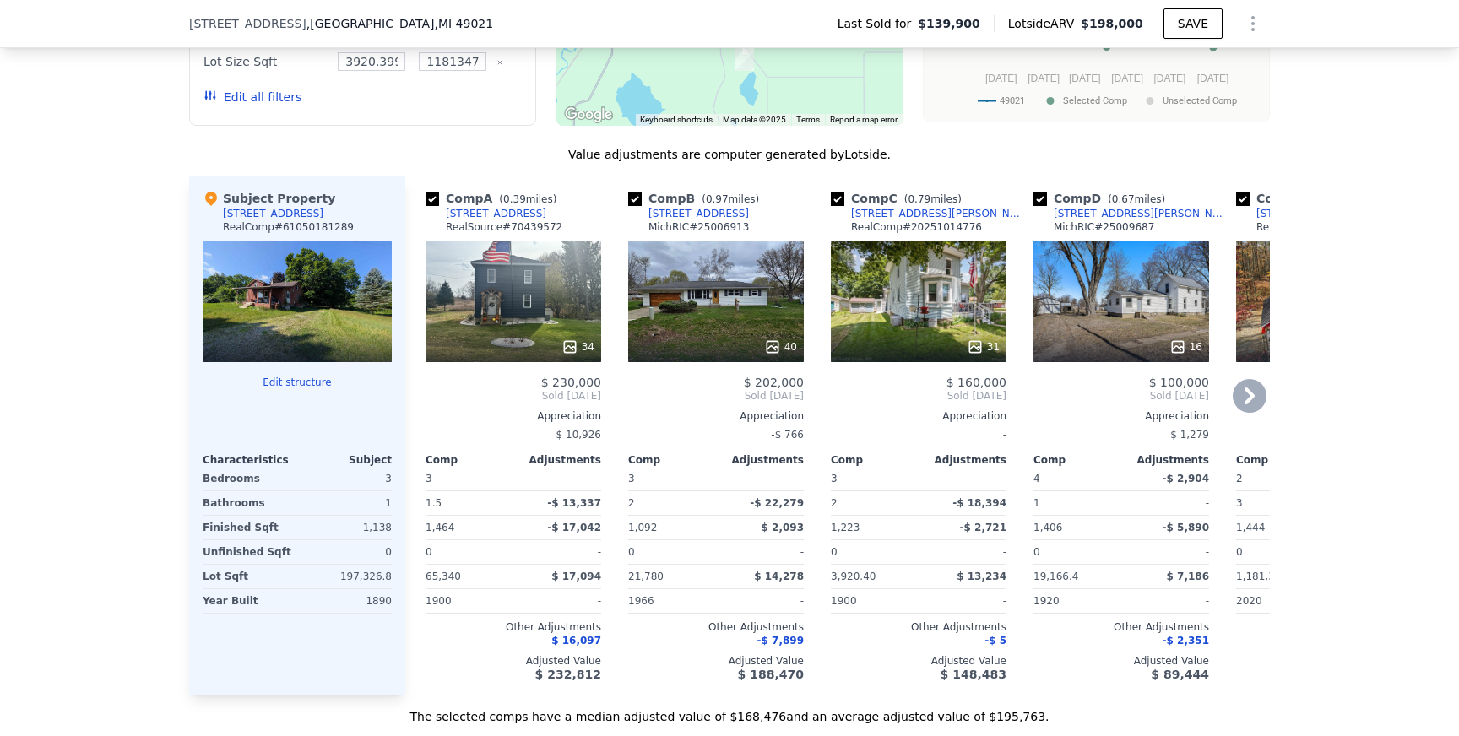 The image size is (1459, 736). I want to click on span: $ 232,812, so click(568, 675).